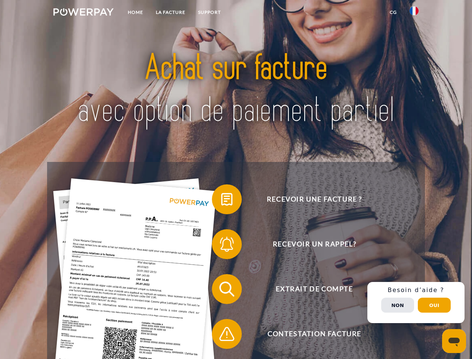 This screenshot has height=359, width=472. Describe the element at coordinates (314, 244) in the screenshot. I see `span: Recevoir un rappel?` at that location.